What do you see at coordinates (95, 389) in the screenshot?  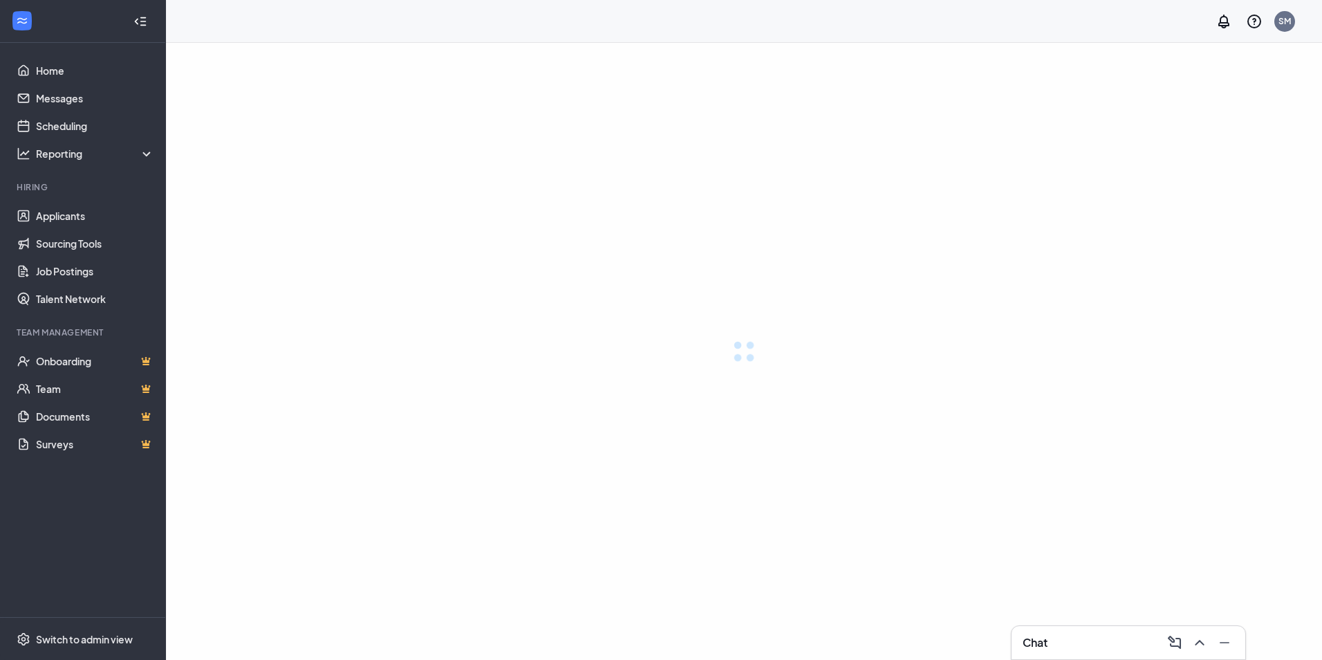 I see `a: TeamCrown` at bounding box center [95, 389].